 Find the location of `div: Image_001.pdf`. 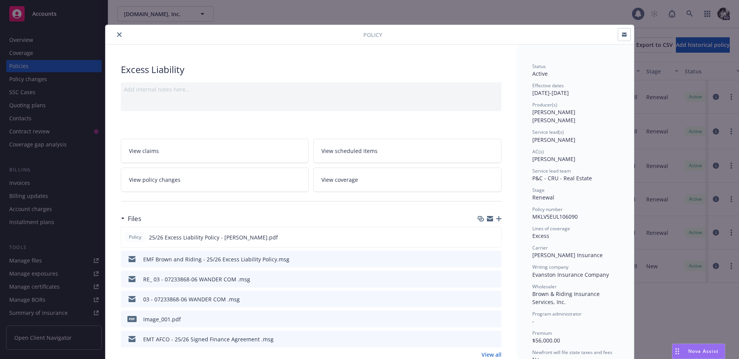

div: Image_001.pdf is located at coordinates (162, 319).